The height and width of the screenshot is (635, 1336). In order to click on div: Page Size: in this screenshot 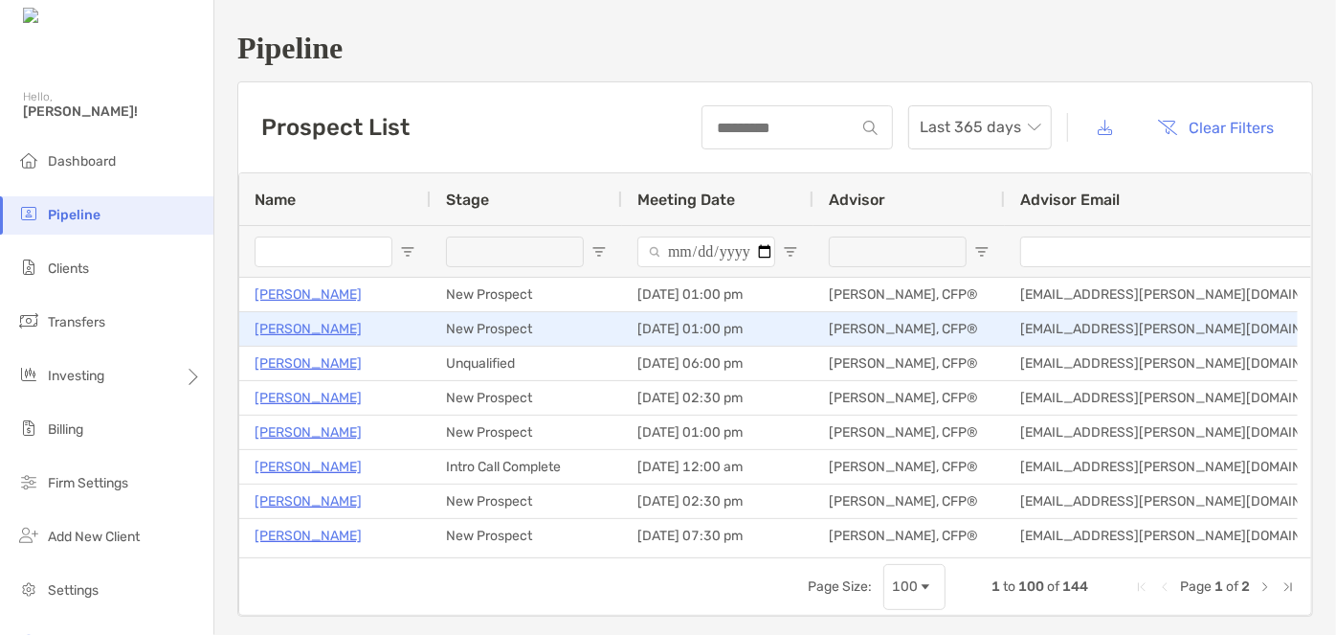, I will do `click(839, 586)`.